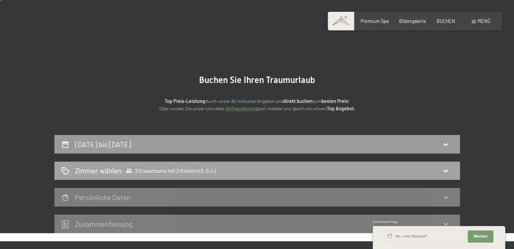 The image size is (514, 249). I want to click on span: BUCHEN, so click(446, 21).